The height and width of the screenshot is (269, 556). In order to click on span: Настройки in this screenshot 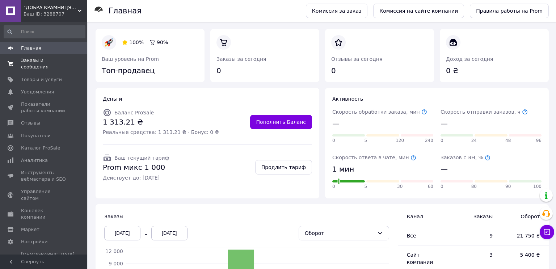, I will do `click(34, 242)`.